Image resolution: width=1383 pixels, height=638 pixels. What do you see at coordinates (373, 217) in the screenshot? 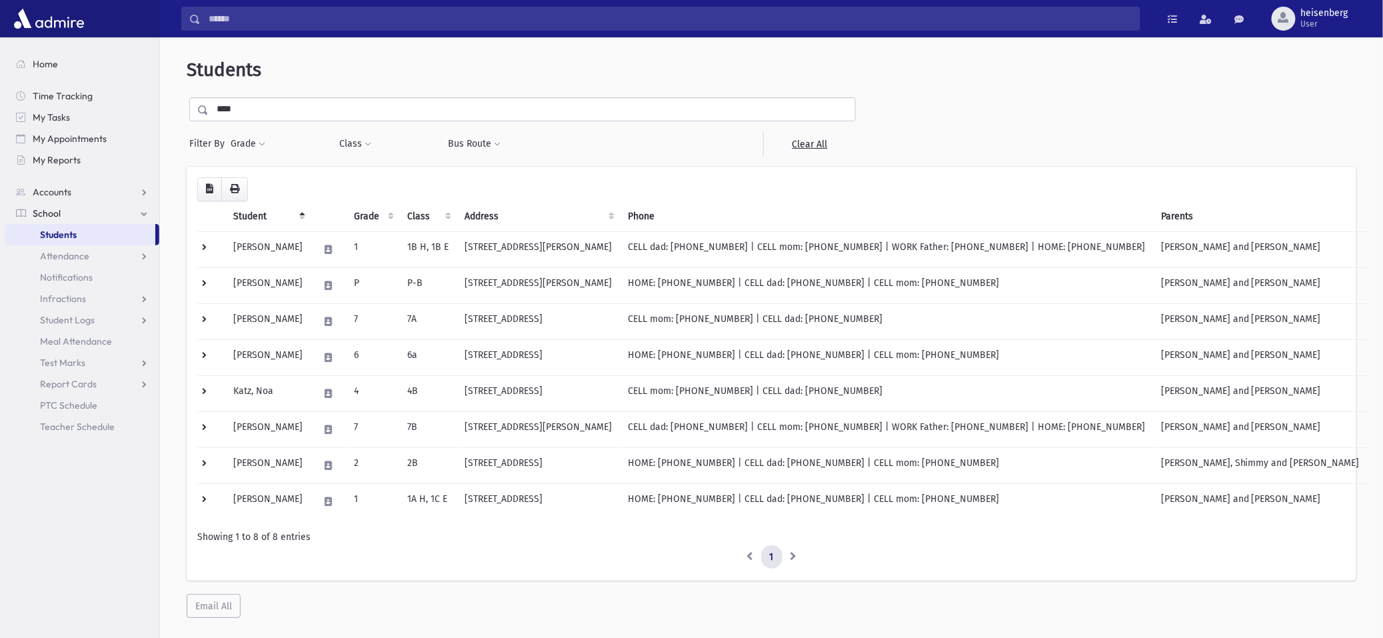
I see `th: Grade: activate to sort column ascending` at bounding box center [373, 217].